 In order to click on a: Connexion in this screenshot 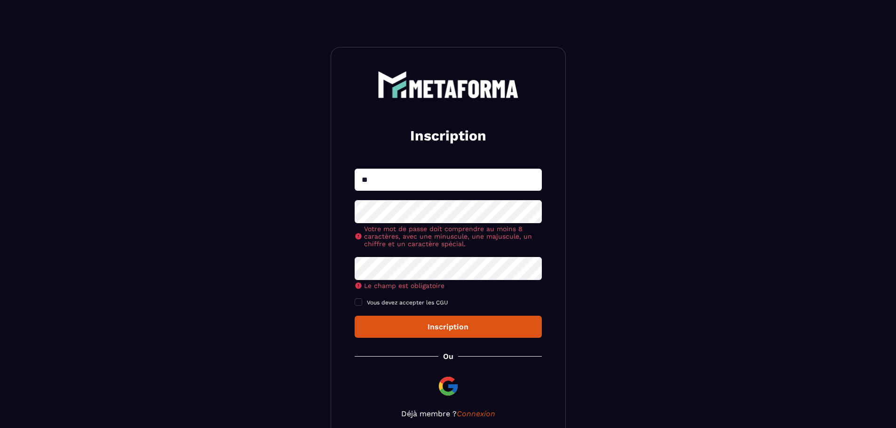, I will do `click(476, 414)`.